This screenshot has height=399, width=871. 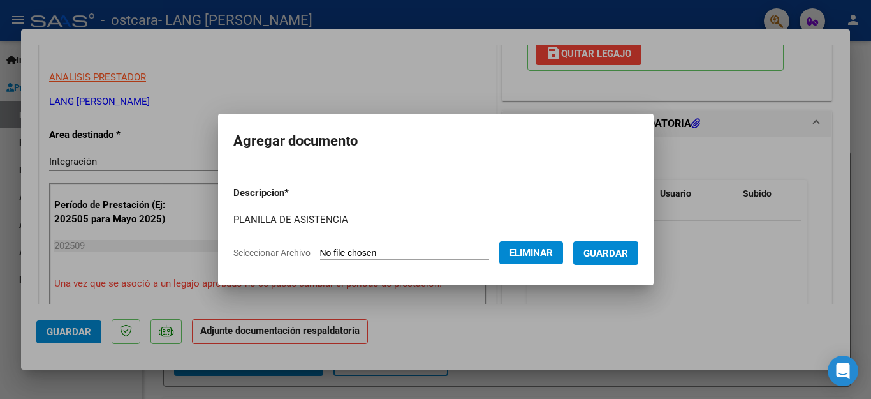 I want to click on div: Open Intercom Messenger, so click(x=843, y=371).